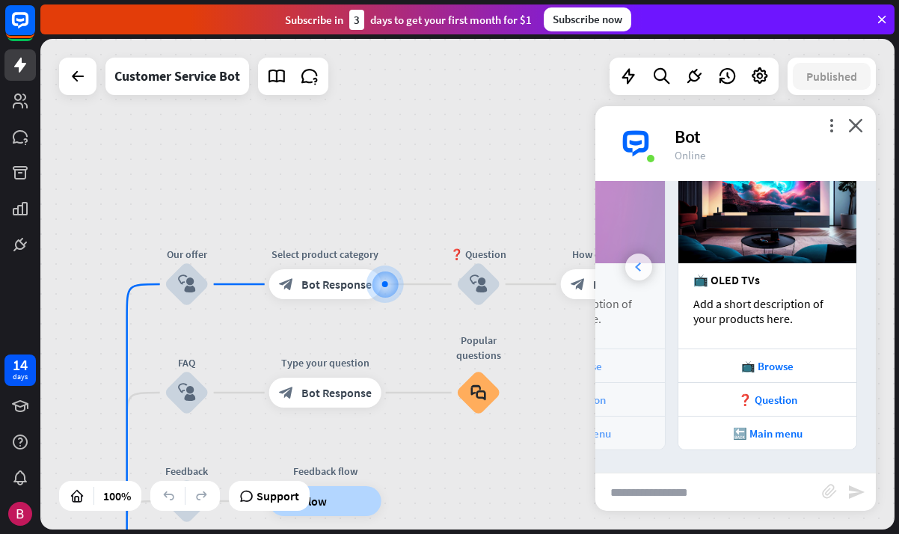 Image resolution: width=899 pixels, height=534 pixels. I want to click on i: close, so click(856, 125).